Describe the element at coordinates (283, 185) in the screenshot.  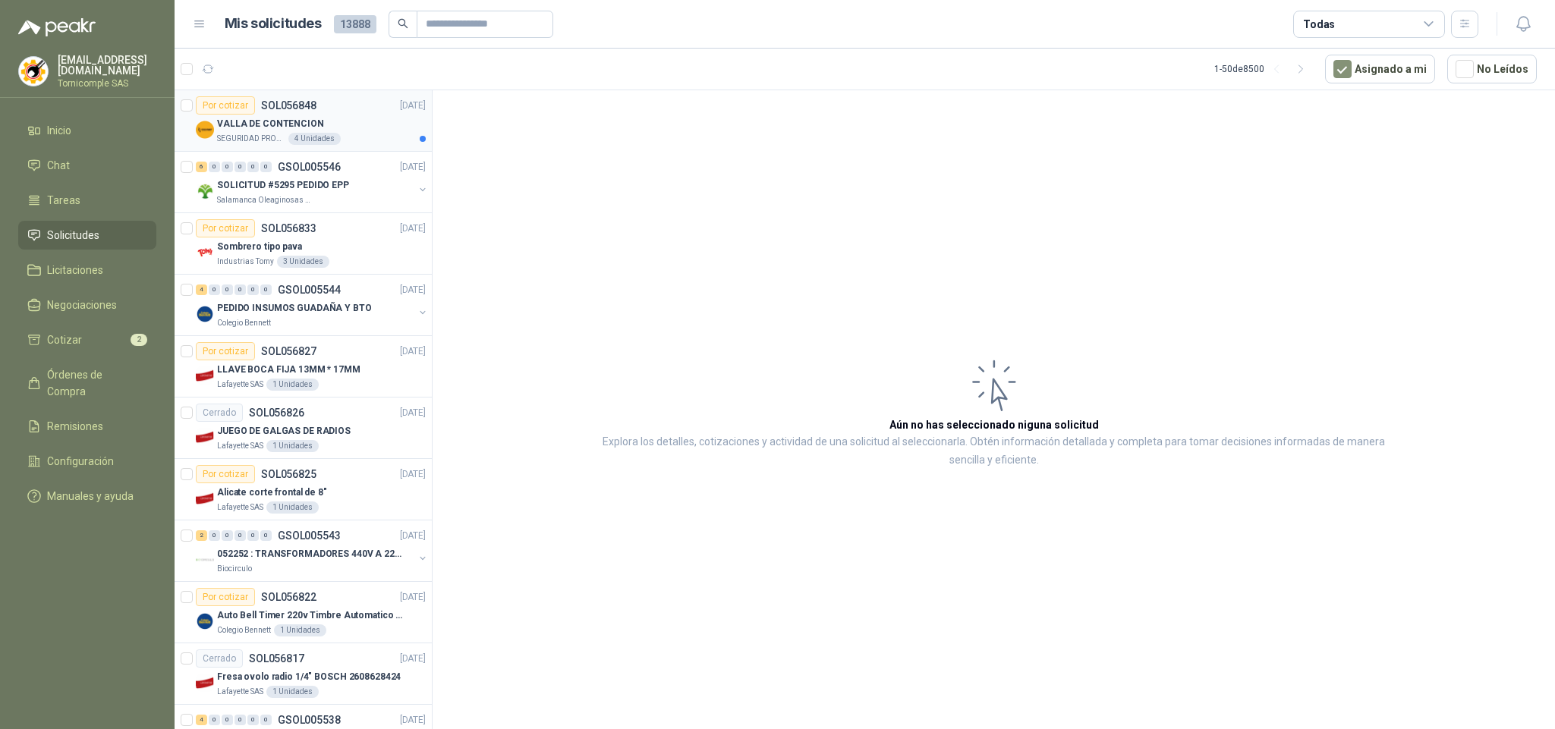
I see `p: SOLICITUD #5295 PEDIDO EPP` at that location.